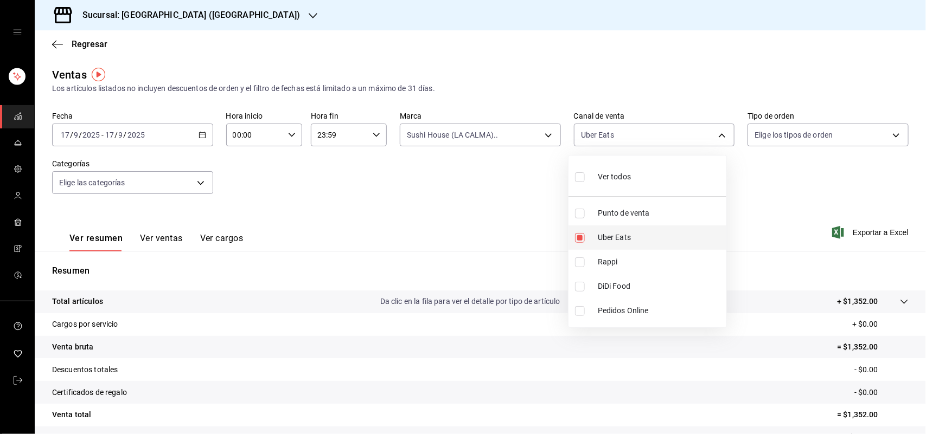 This screenshot has width=926, height=434. I want to click on span: Punto de venta, so click(660, 213).